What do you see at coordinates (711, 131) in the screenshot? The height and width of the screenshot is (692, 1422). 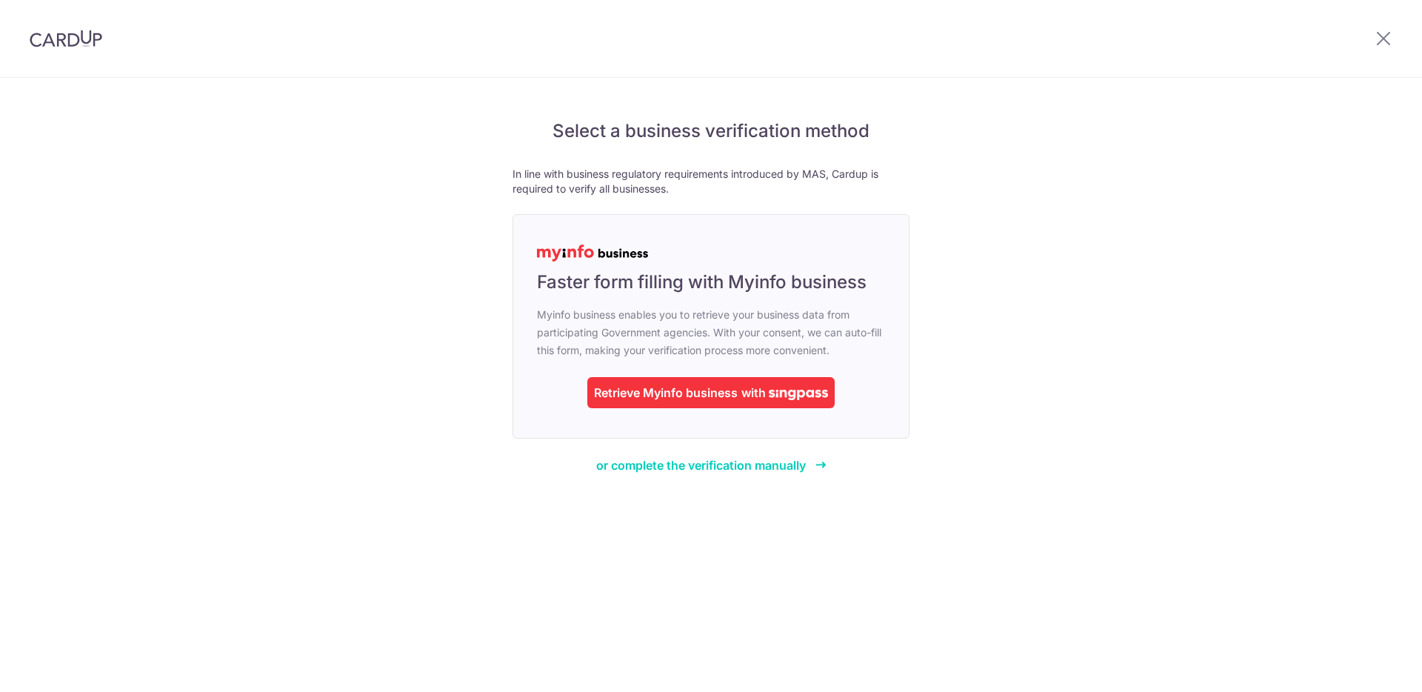 I see `h5: Select a business verification method` at bounding box center [711, 131].